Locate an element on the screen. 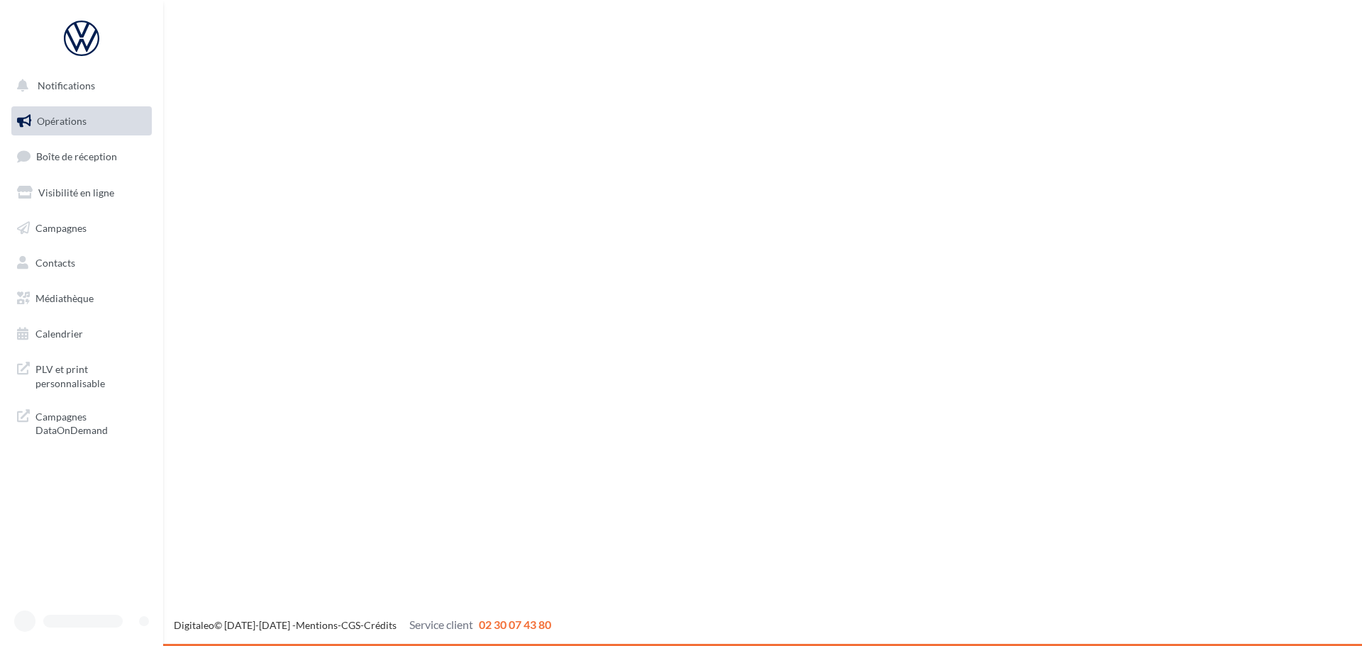  a: Boîte de réception is located at coordinates (82, 156).